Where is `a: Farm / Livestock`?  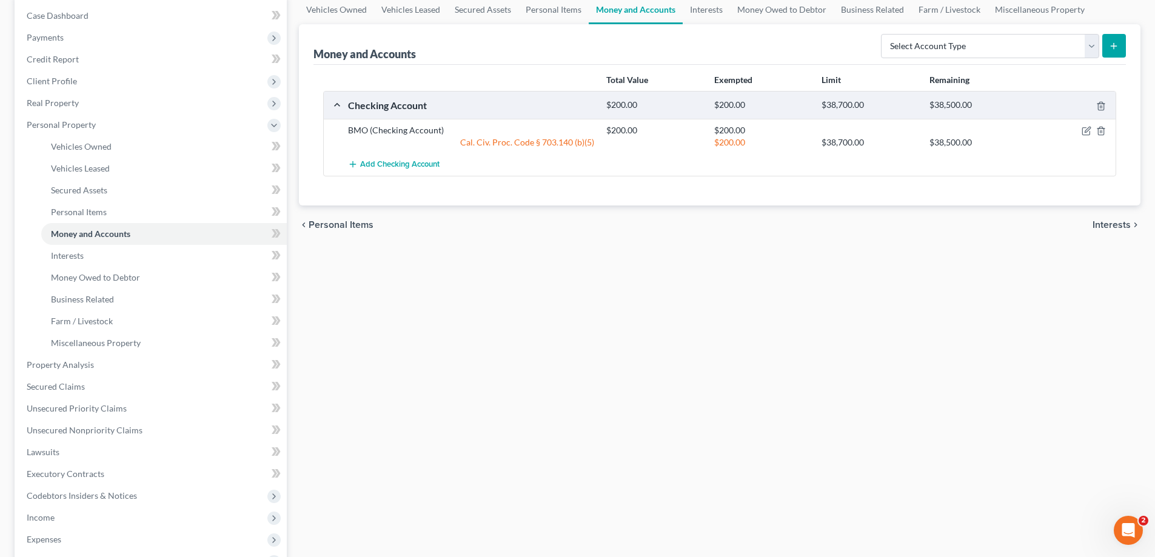
a: Farm / Livestock is located at coordinates (164, 321).